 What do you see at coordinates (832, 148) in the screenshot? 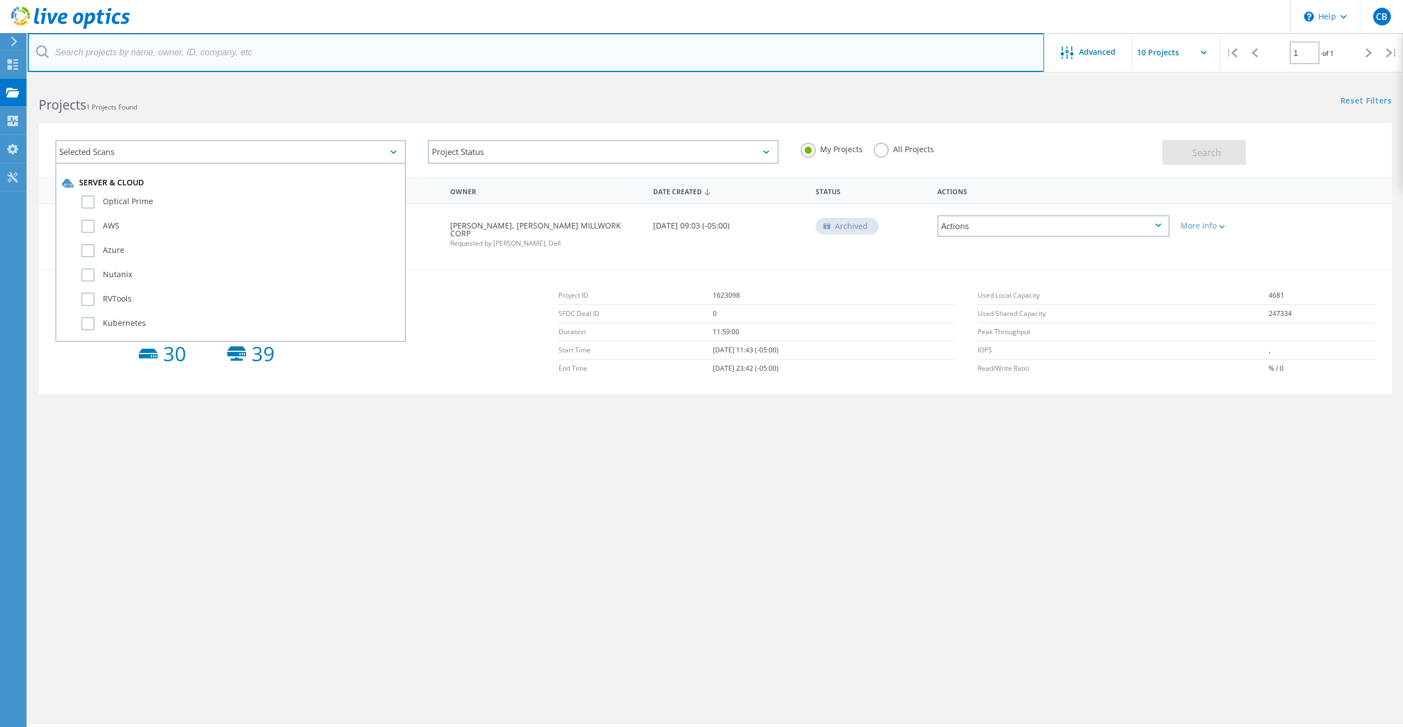
I see `label: My Projects` at bounding box center [832, 148].